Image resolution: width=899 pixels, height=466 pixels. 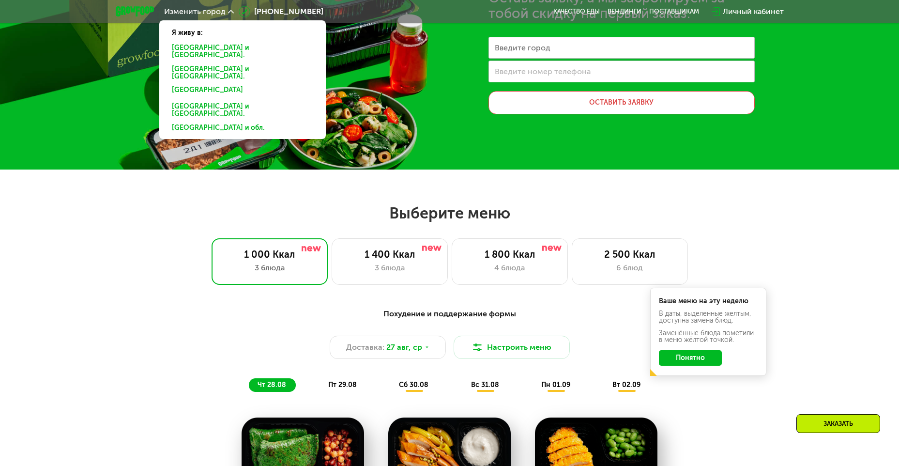 What do you see at coordinates (390, 254) in the screenshot?
I see `div: 1 400 Ккал` at bounding box center [390, 254].